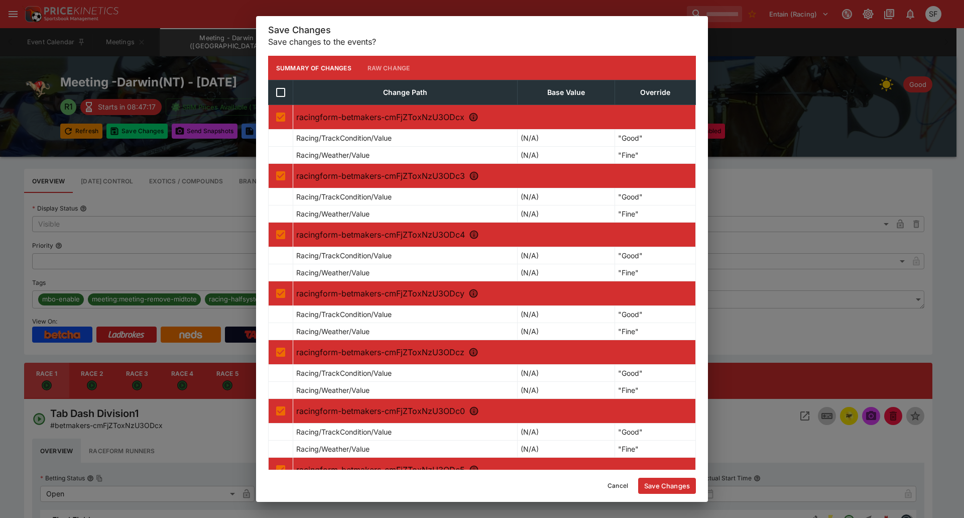  I want to click on th: Change Path, so click(405, 92).